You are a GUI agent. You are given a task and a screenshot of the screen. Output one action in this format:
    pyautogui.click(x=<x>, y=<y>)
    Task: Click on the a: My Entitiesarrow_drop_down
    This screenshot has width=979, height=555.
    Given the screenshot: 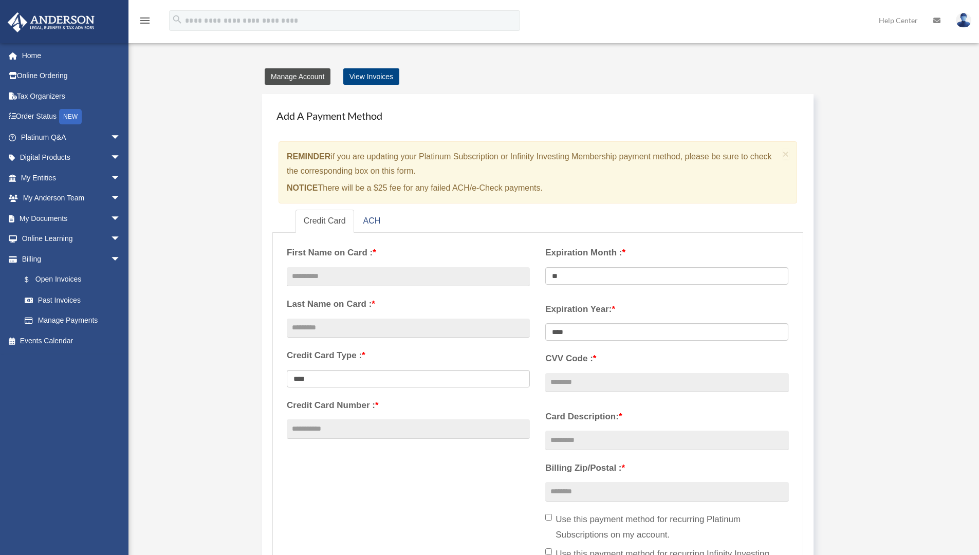 What is the action you would take?
    pyautogui.click(x=71, y=178)
    